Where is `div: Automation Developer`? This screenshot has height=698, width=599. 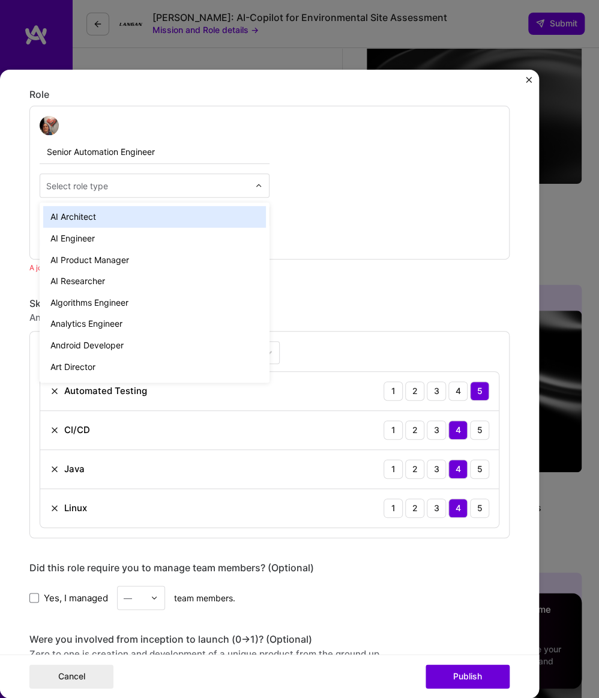
div: Automation Developer is located at coordinates (154, 388).